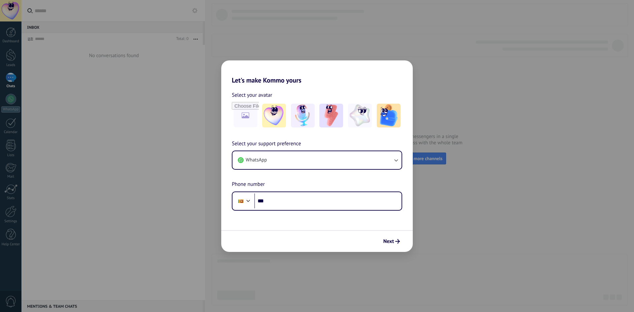 This screenshot has height=312, width=634. What do you see at coordinates (248, 185) in the screenshot?
I see `span: Phone number` at bounding box center [248, 185].